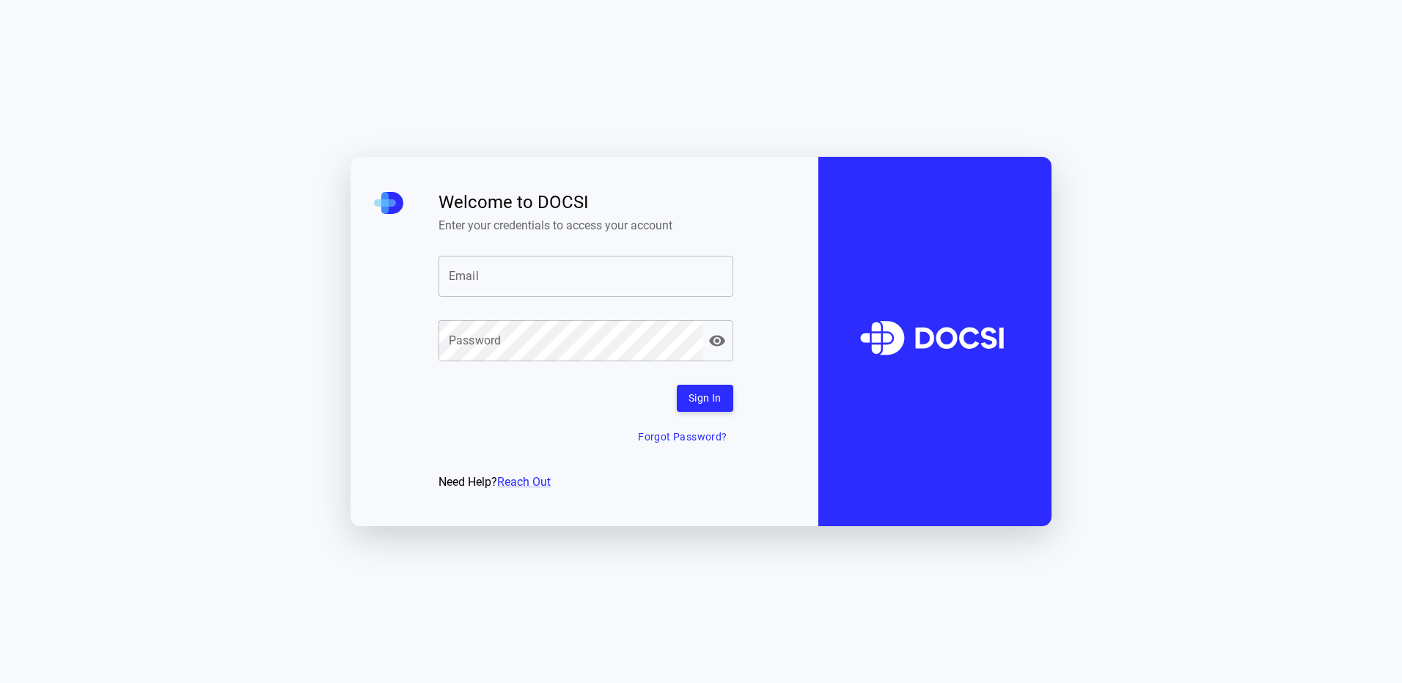 This screenshot has width=1402, height=683. I want to click on img: DOCSI Mini Logo, so click(389, 203).